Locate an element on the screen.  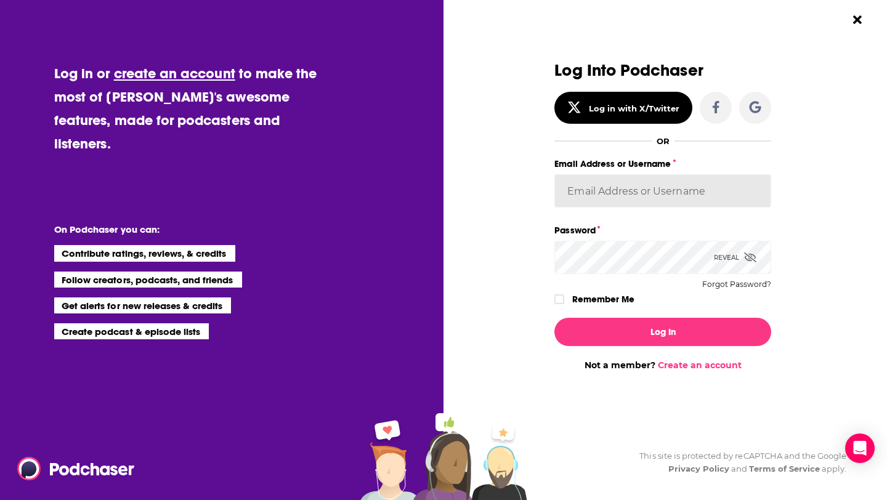
li: Follow creators, podcasts, and friends is located at coordinates (148, 280).